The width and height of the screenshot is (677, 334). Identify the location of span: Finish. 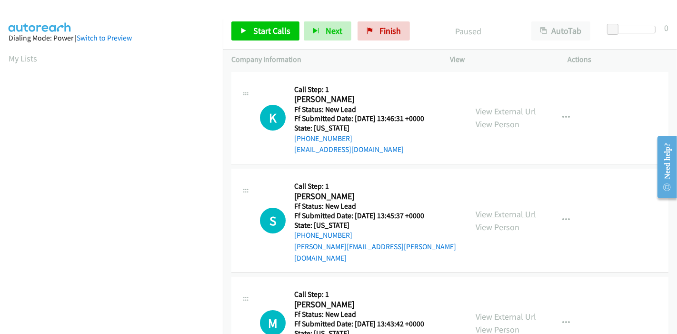
(390, 30).